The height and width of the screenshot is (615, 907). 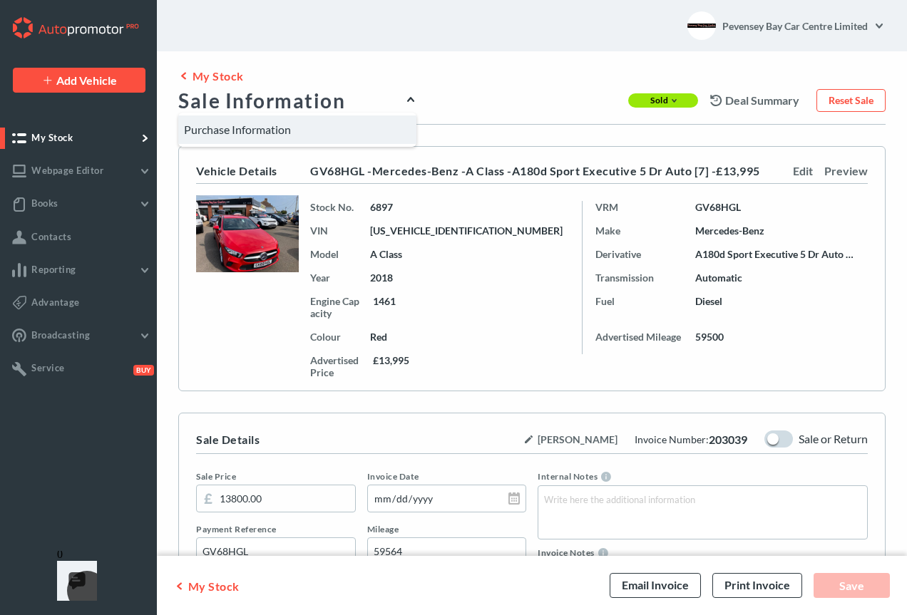 What do you see at coordinates (447, 551) in the screenshot?
I see `input: Mileage` at bounding box center [447, 551].